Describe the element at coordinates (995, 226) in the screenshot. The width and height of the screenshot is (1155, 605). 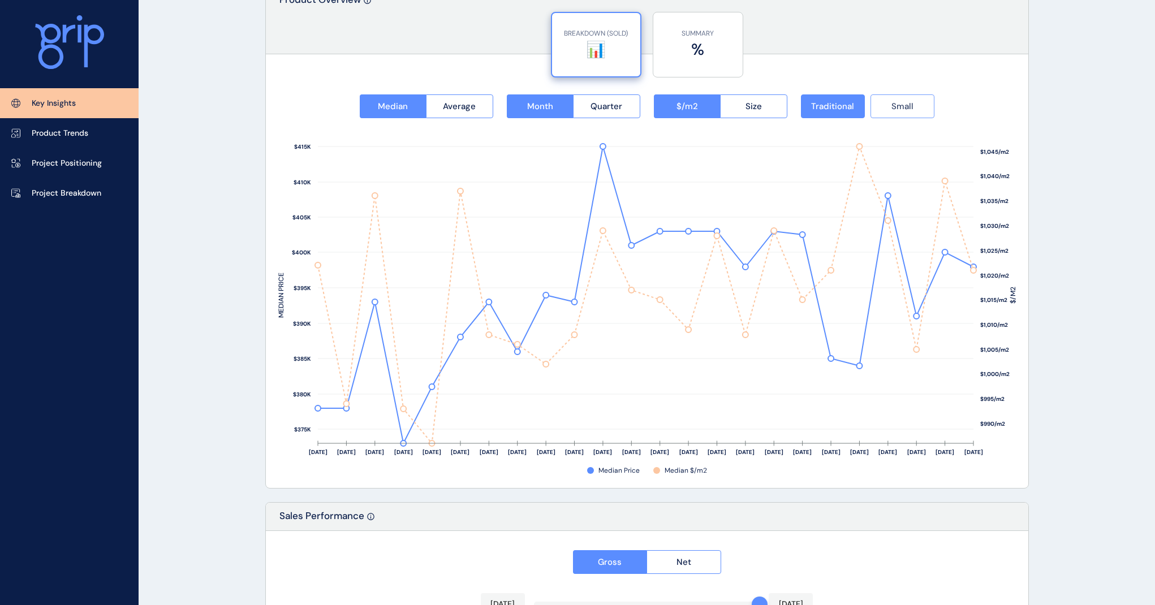
I see `text: $1,030/m2` at that location.